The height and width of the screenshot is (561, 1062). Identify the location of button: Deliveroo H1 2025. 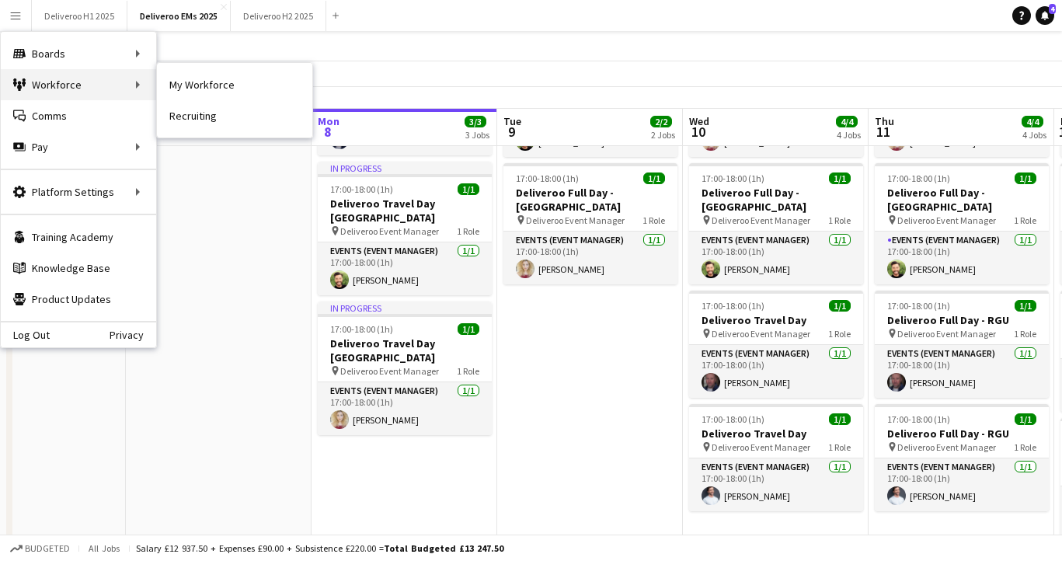
(79, 16).